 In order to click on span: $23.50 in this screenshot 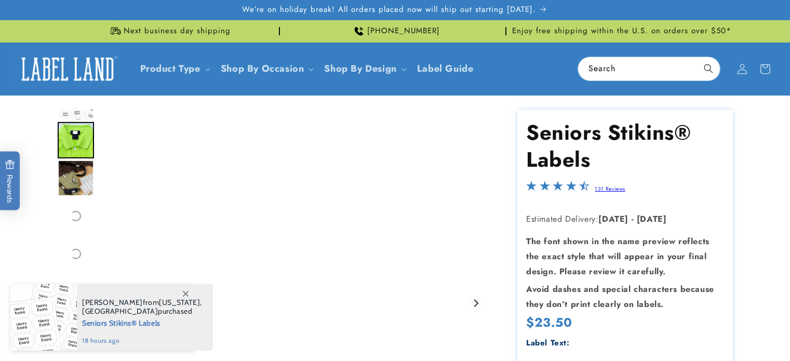, I will do `click(549, 322)`.